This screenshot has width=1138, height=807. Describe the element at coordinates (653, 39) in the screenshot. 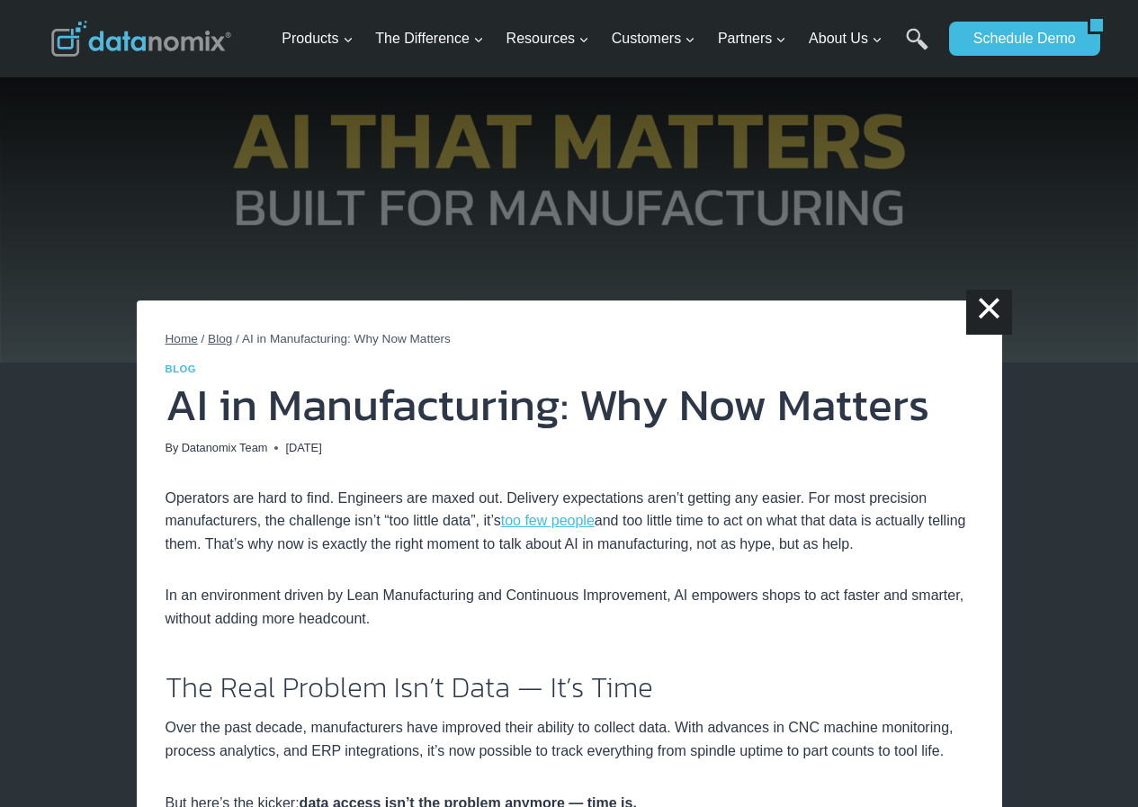

I see `span: Customers` at that location.